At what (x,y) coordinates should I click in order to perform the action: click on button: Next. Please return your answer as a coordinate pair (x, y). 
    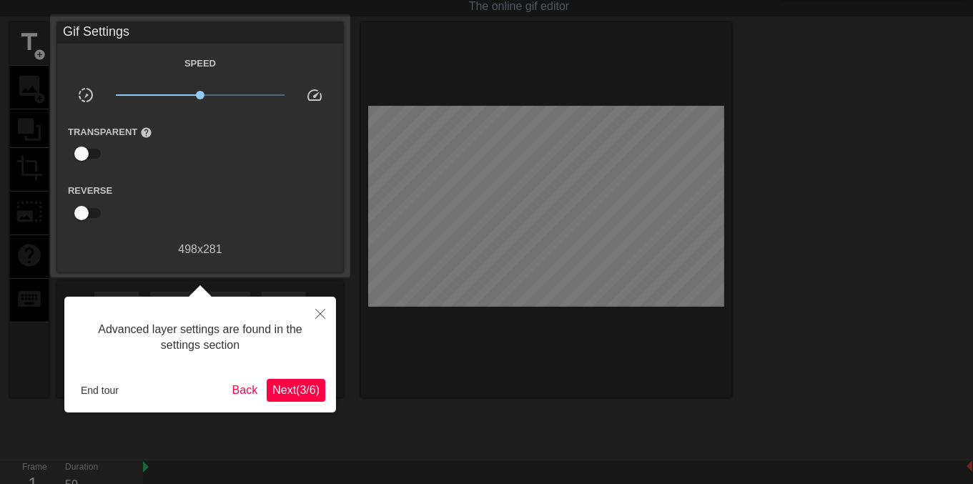
    Looking at the image, I should click on (296, 390).